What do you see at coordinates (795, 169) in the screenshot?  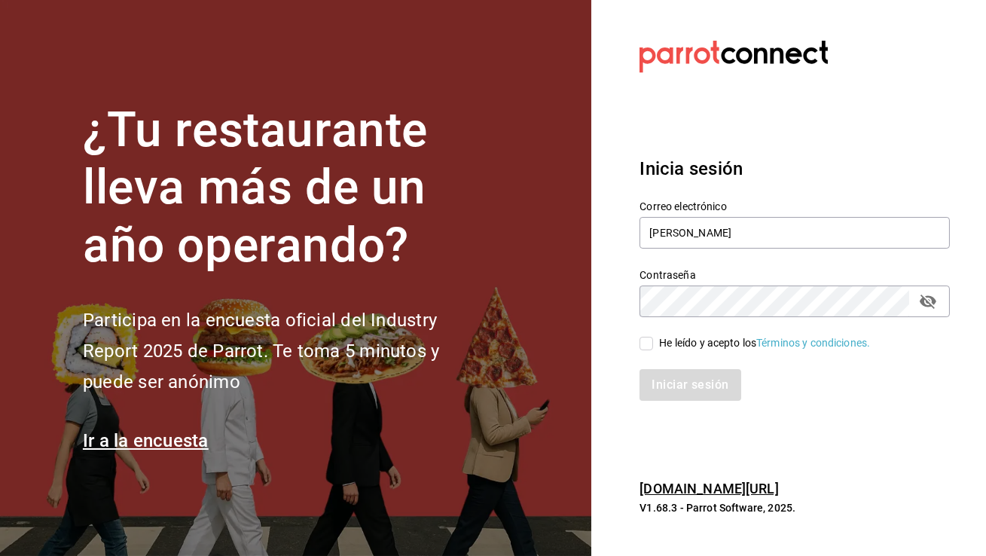 I see `h3: Inicia sesión` at bounding box center [795, 169].